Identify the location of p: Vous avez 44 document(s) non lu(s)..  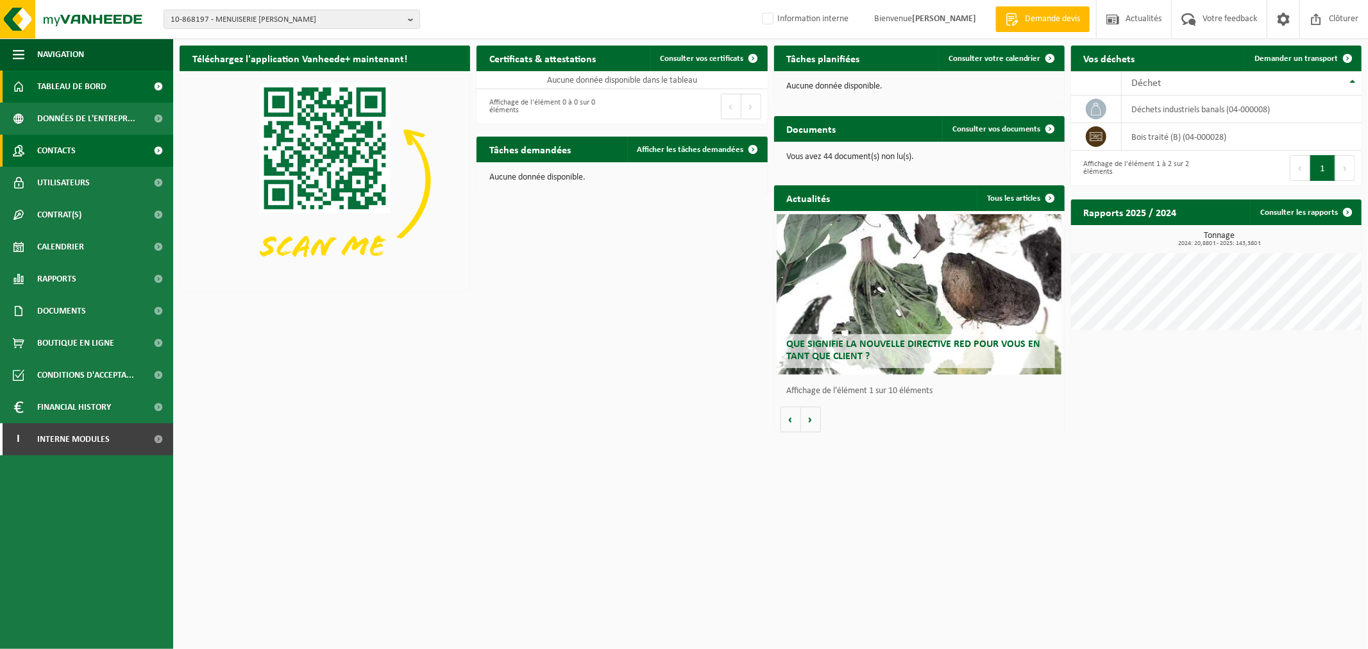
(919, 157).